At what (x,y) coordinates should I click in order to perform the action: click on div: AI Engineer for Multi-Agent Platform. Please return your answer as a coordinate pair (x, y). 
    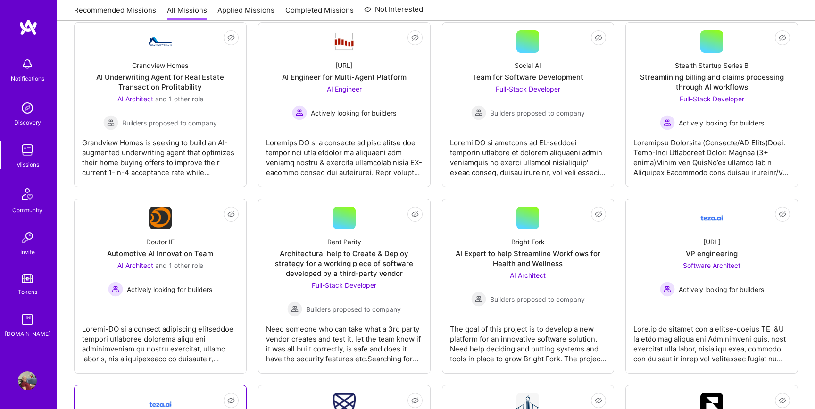
    Looking at the image, I should click on (344, 77).